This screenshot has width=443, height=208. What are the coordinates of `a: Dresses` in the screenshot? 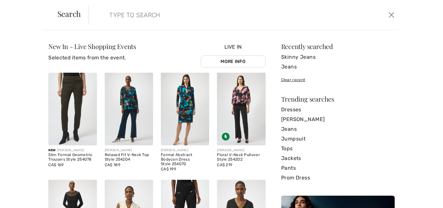 It's located at (338, 110).